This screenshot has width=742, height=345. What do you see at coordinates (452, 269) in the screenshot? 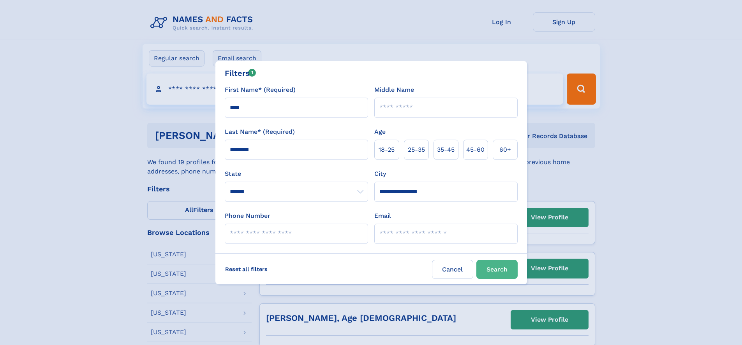
I see `label: Cancel` at bounding box center [452, 269].